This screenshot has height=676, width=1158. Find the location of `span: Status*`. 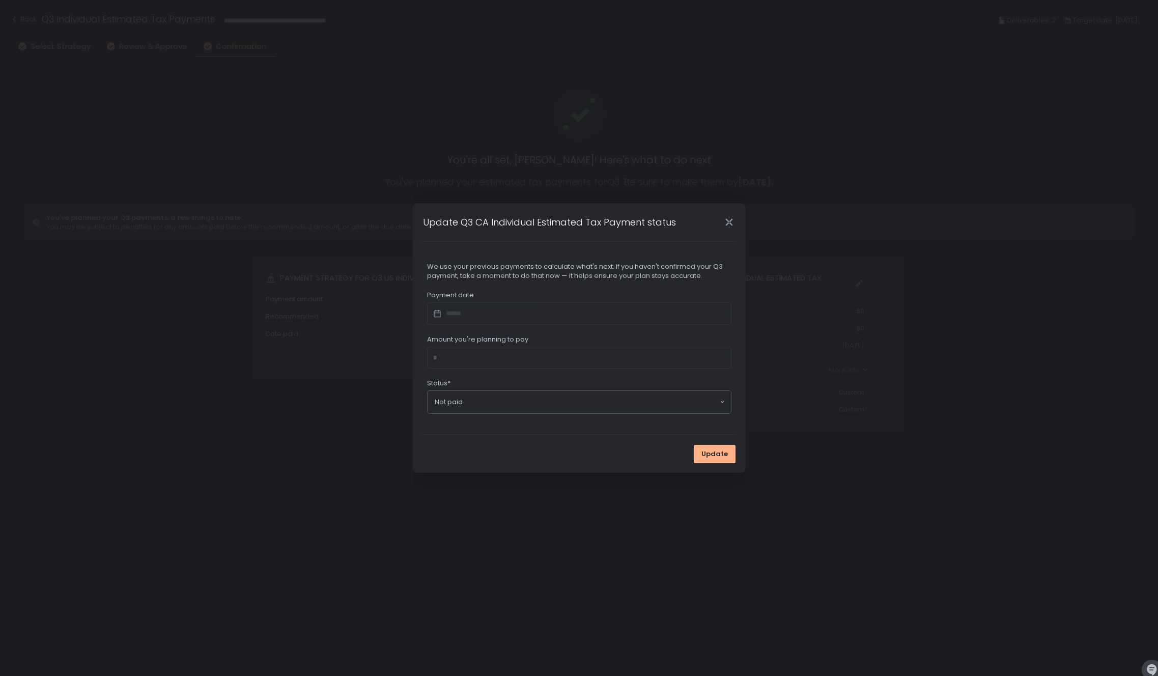

span: Status* is located at coordinates (439, 383).